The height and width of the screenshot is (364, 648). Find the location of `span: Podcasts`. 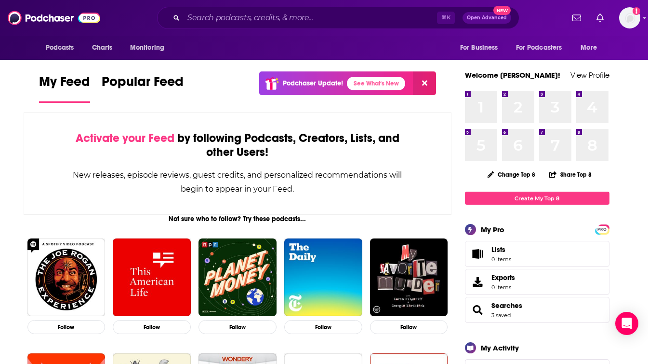

span: Podcasts is located at coordinates (60, 48).